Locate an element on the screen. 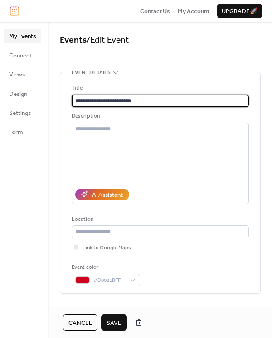  button: Upgrade🚀 is located at coordinates (239, 11).